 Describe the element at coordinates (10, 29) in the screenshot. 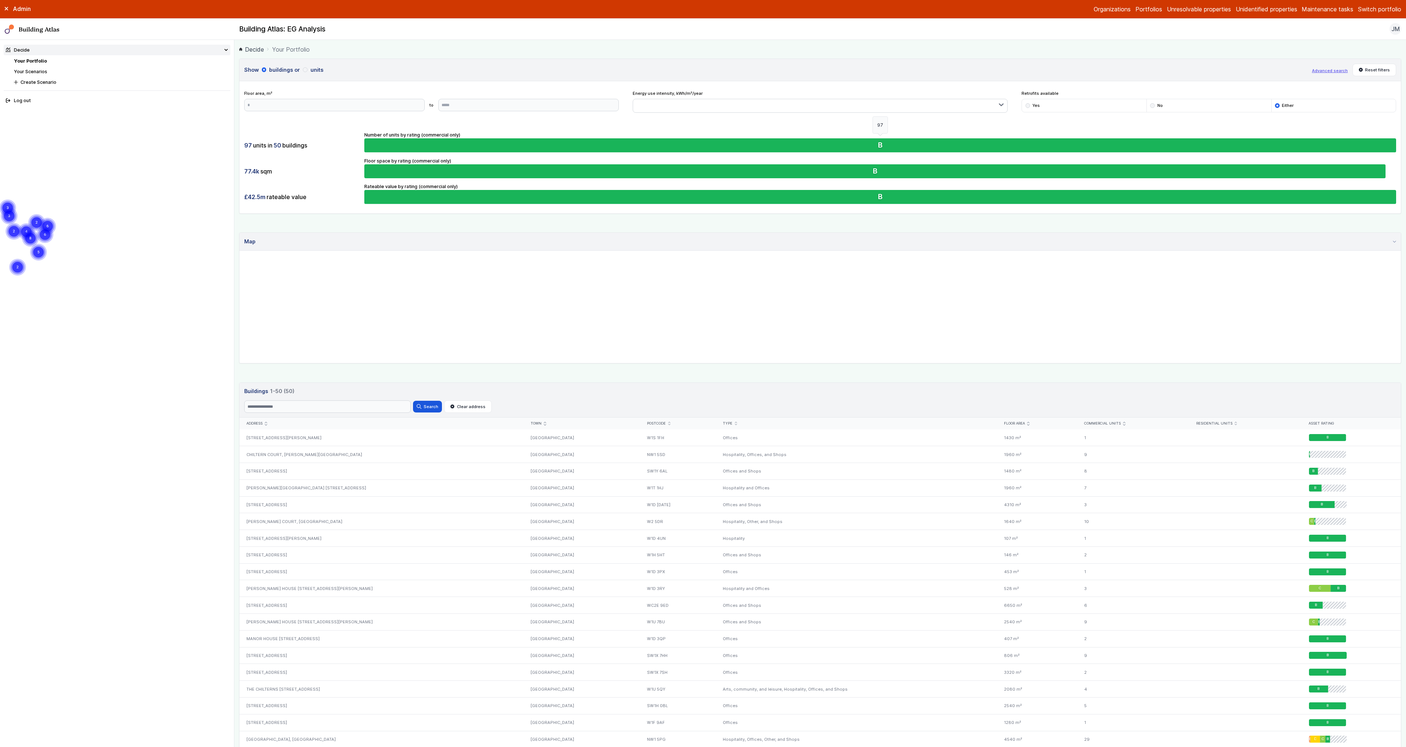

I see `img: main-0bbd2752.svg` at that location.